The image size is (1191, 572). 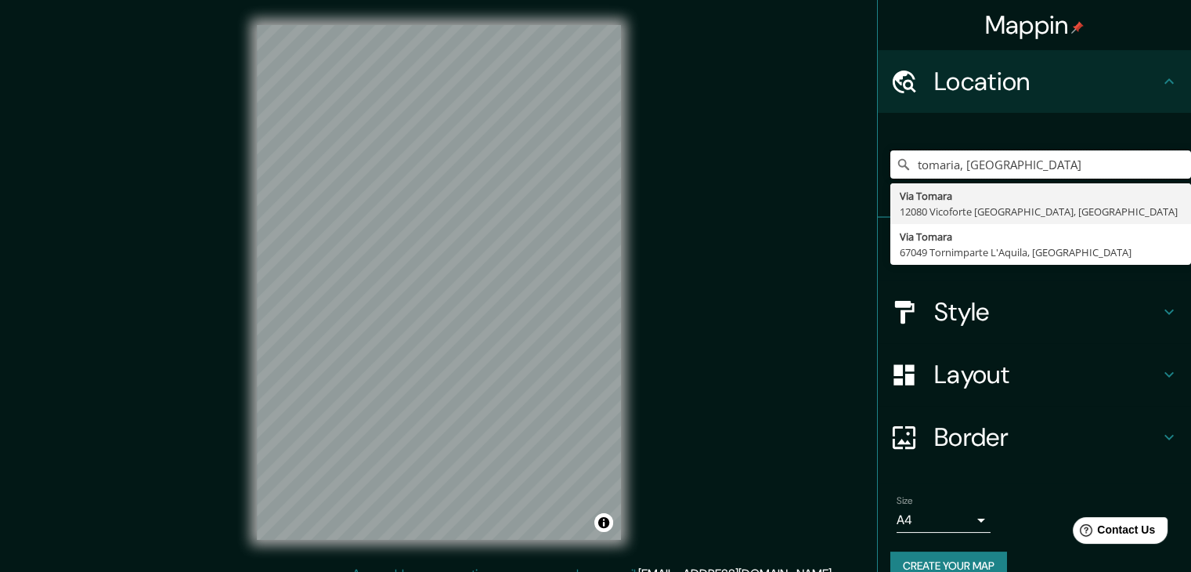 What do you see at coordinates (1035, 437) in the screenshot?
I see `div: Border` at bounding box center [1035, 437].